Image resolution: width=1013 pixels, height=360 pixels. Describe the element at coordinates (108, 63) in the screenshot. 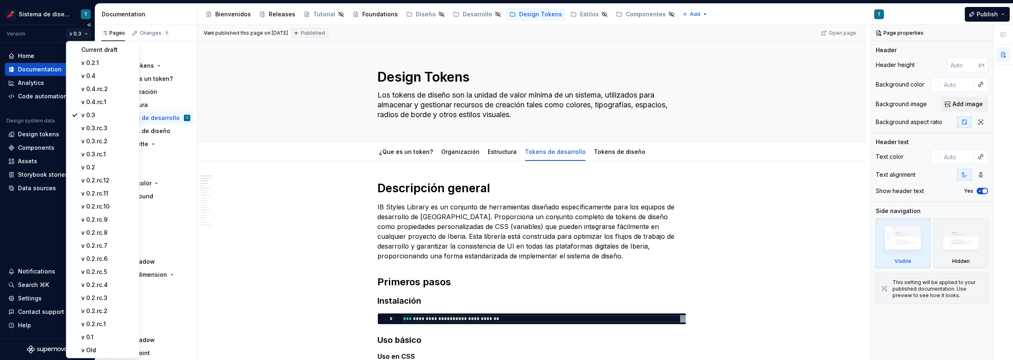

I see `div: v 0.2.1` at that location.